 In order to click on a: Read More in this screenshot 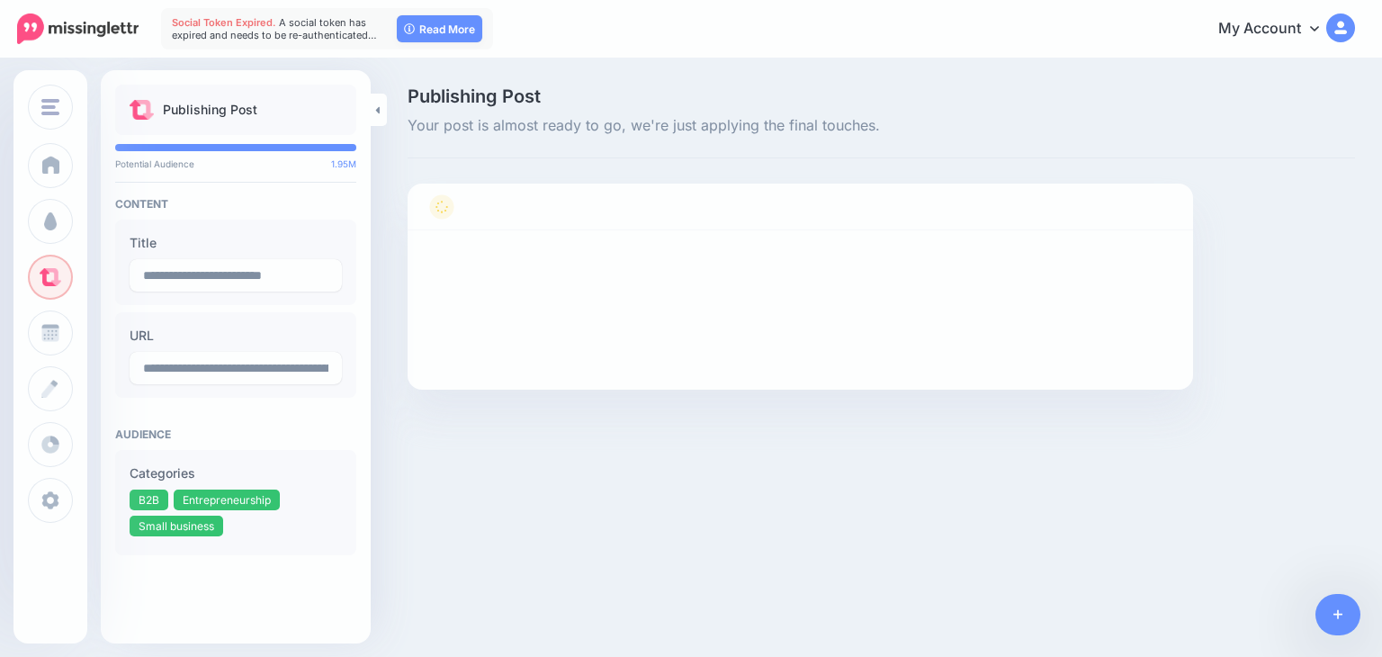, I will do `click(439, 29)`.